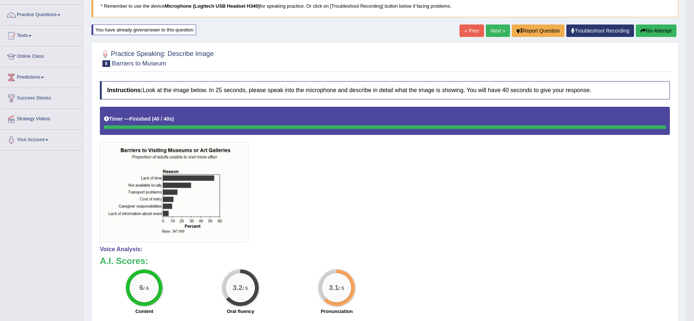 The height and width of the screenshot is (321, 694). What do you see at coordinates (42, 139) in the screenshot?
I see `a: Your Account` at bounding box center [42, 139].